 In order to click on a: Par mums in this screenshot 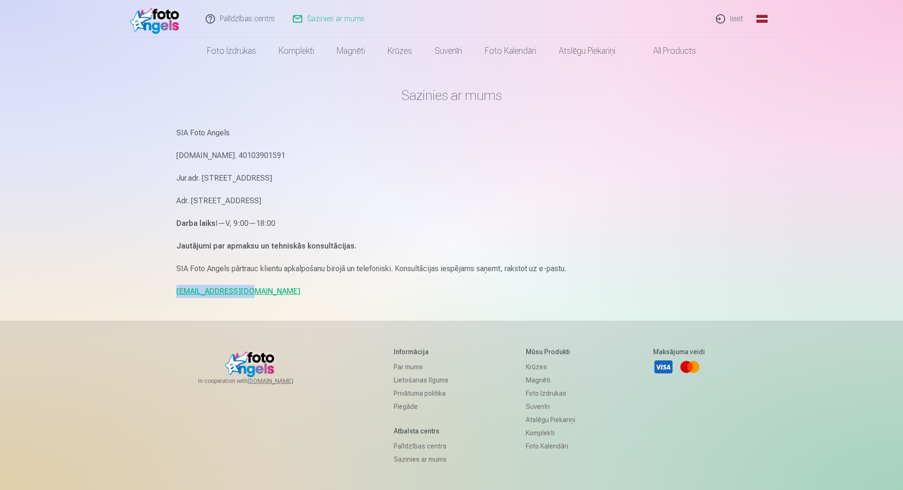, I will do `click(421, 367)`.